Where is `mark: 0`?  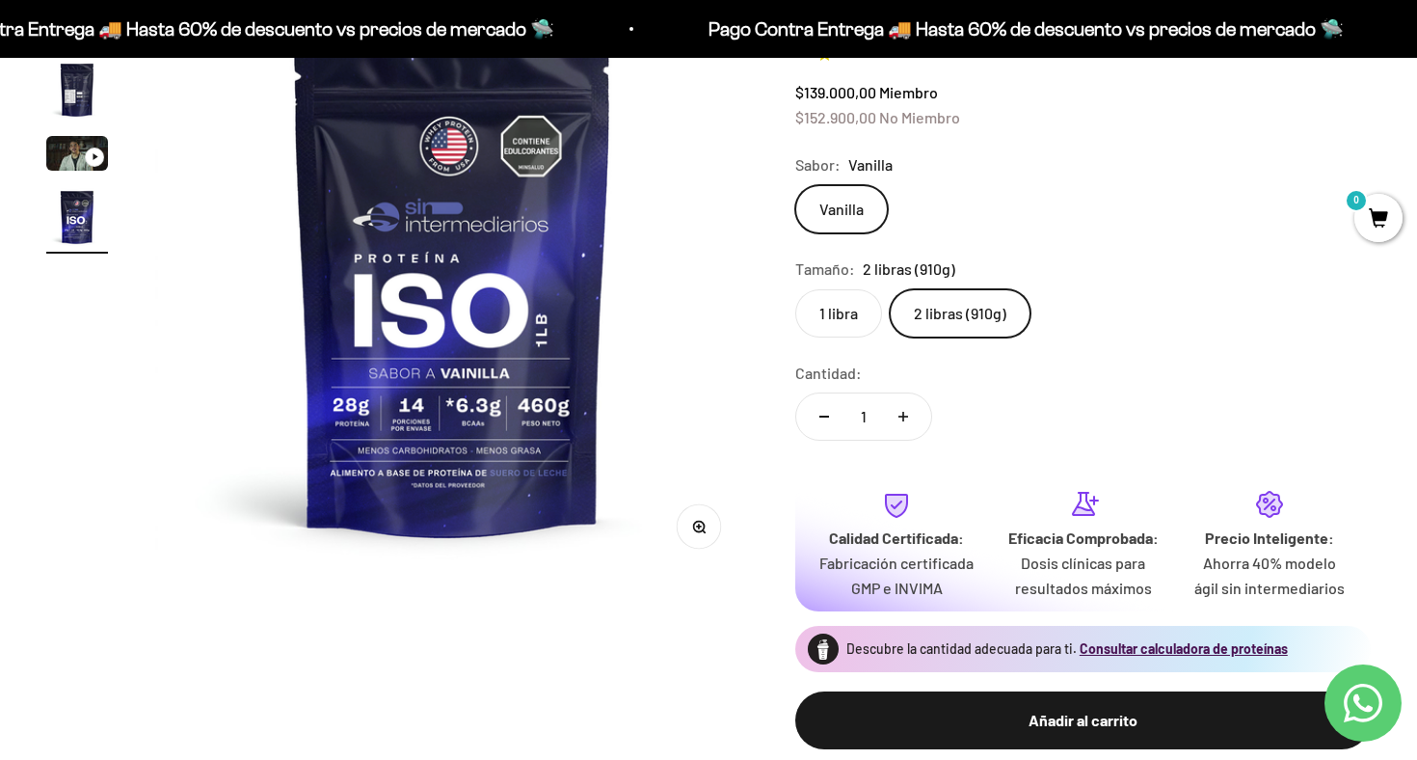
mark: 0 is located at coordinates (1356, 201).